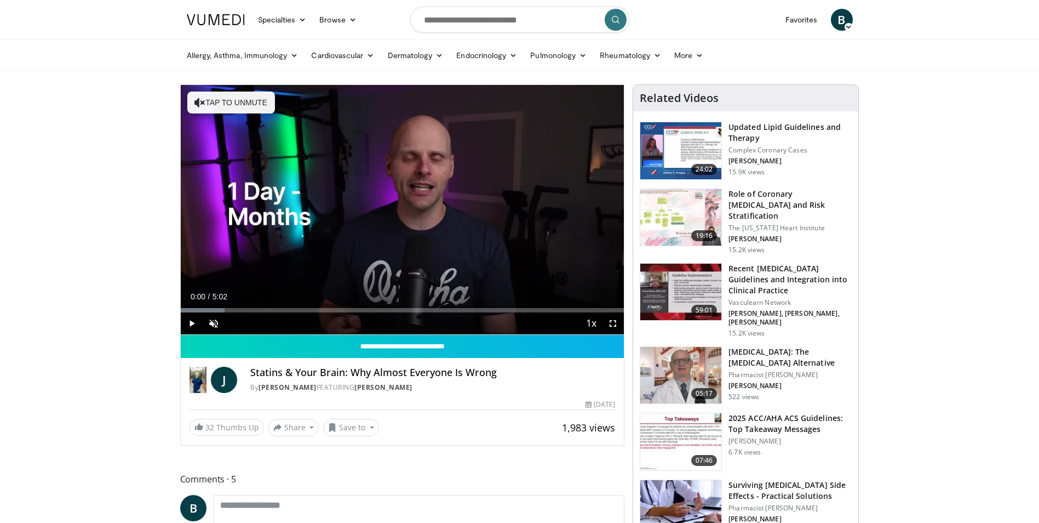 The width and height of the screenshot is (1039, 523). I want to click on input: Search topics, interventions, so click(520, 20).